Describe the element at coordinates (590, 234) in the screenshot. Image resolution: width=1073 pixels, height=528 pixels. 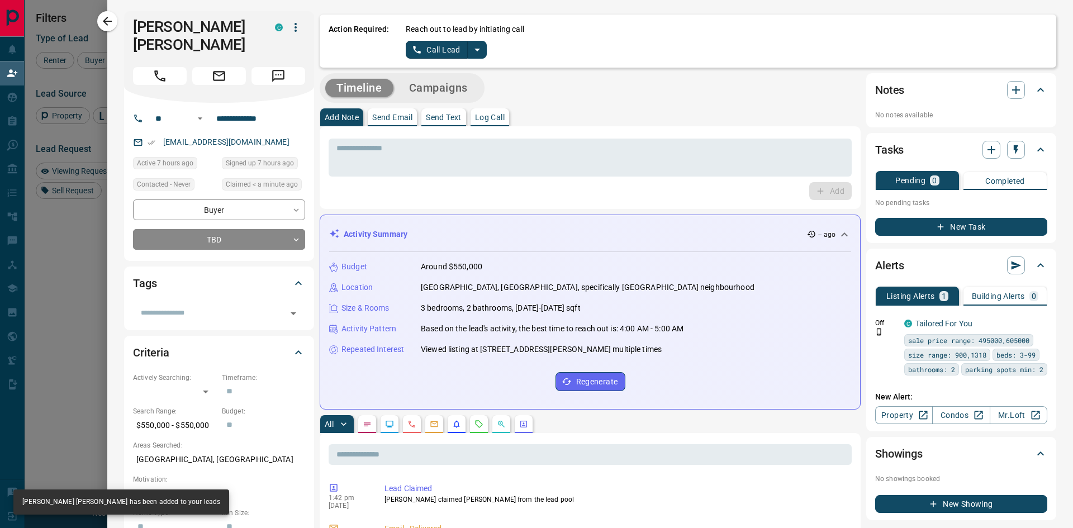
I see `div: Activity Summary-- ago` at that location.